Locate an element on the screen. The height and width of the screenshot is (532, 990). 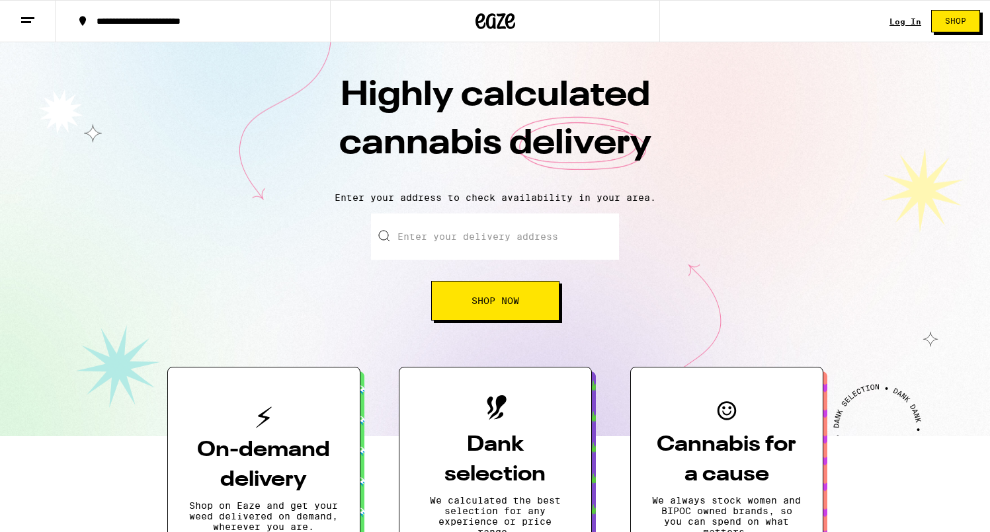
button: Shop Now is located at coordinates (495, 301).